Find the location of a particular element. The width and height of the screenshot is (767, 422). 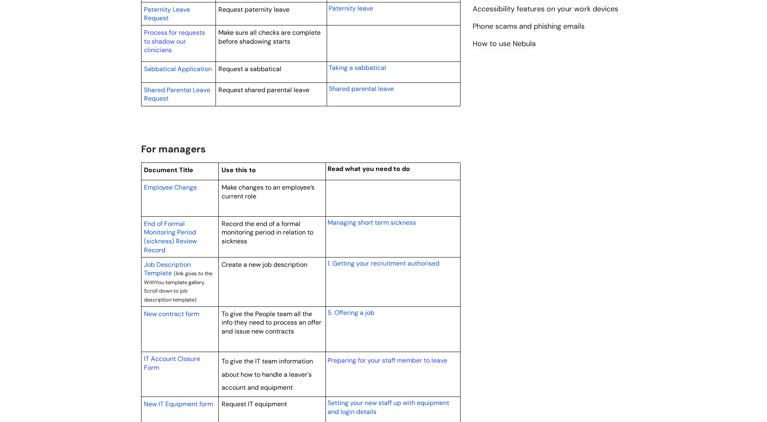

a: IT Account Closure Form is located at coordinates (172, 363).